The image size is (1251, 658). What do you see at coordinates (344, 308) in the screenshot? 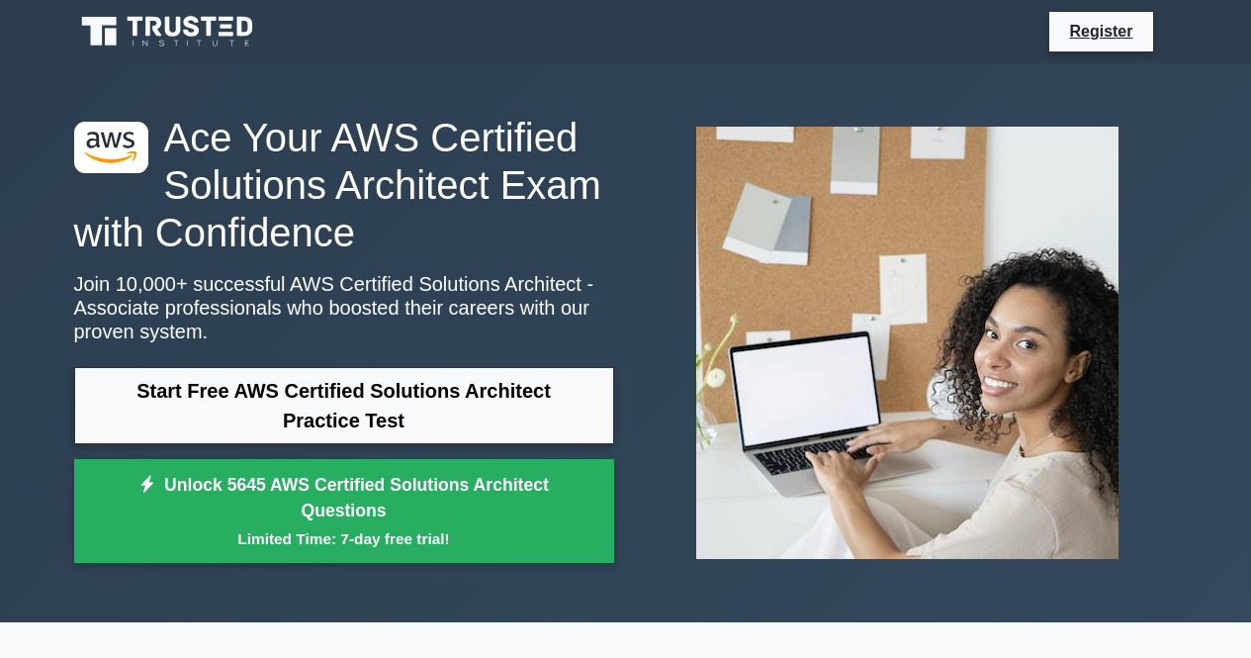
I see `p: Join 10,000+ successful AWS Certified Solutions Architect - Associate professionals who boosted t...` at bounding box center [344, 308].